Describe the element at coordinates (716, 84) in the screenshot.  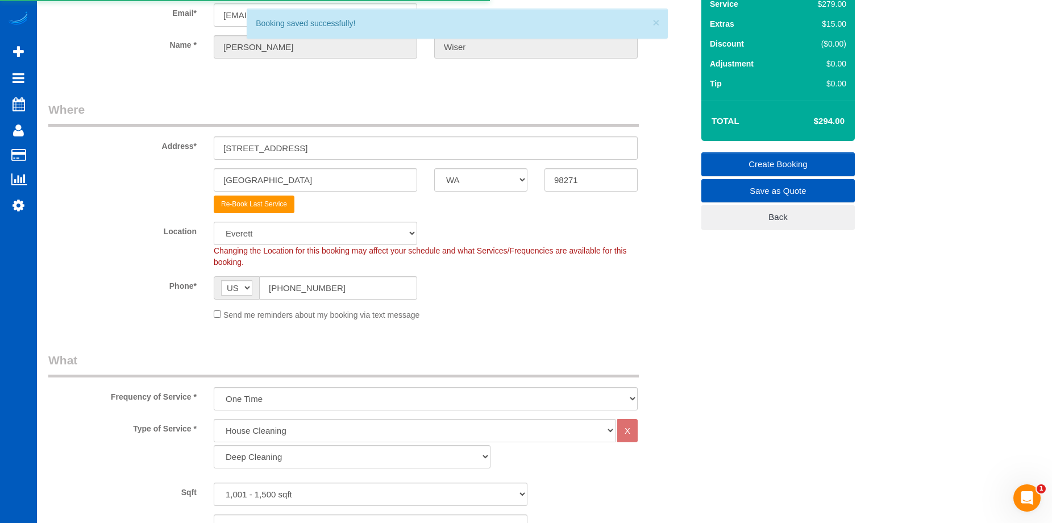
I see `label: Tip` at that location.